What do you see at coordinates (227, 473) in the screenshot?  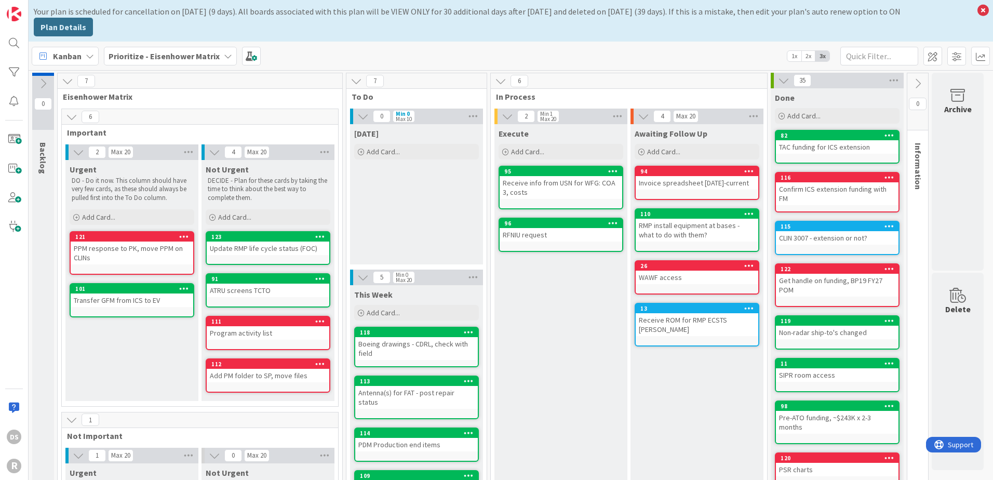 I see `span: Not Urgent` at bounding box center [227, 473].